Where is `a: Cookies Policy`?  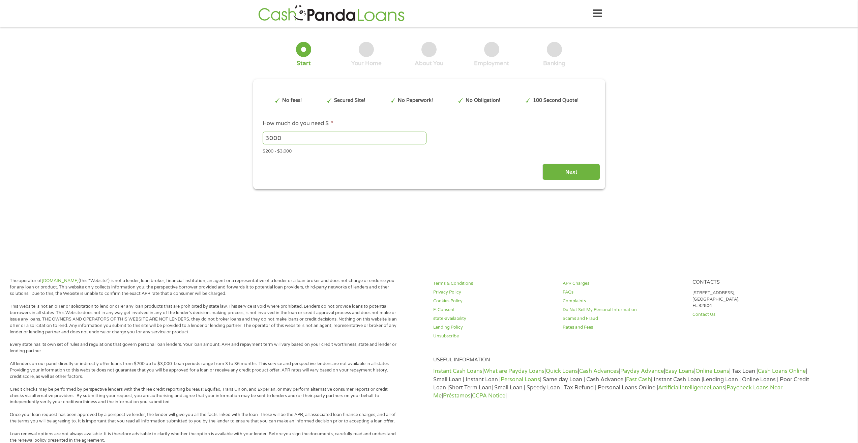 a: Cookies Policy is located at coordinates (494, 301).